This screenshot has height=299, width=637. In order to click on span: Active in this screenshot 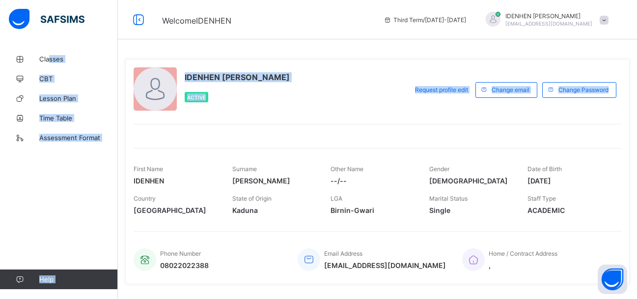, I will do `click(197, 97)`.